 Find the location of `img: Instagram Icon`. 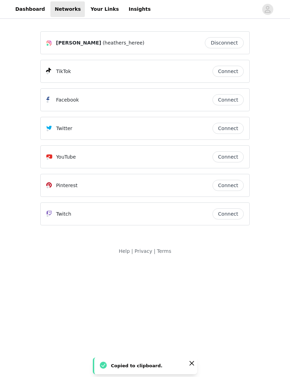

img: Instagram Icon is located at coordinates (49, 43).